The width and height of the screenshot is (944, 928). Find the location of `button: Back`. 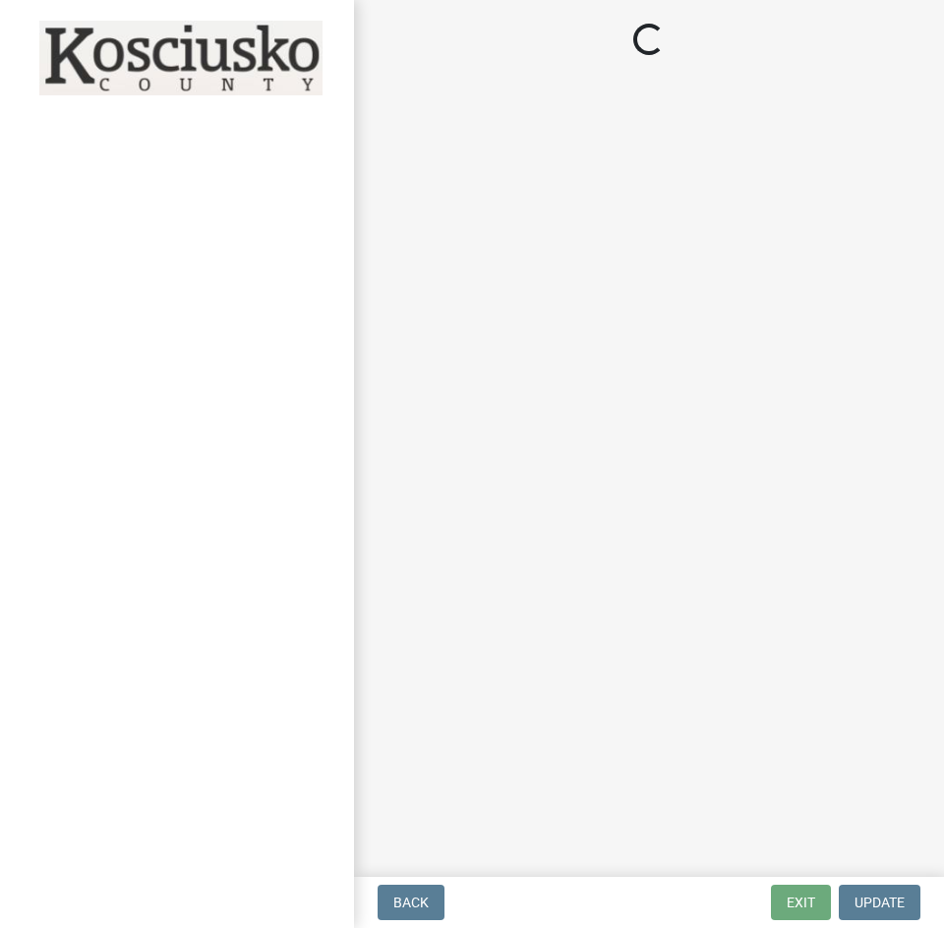

button: Back is located at coordinates (411, 903).